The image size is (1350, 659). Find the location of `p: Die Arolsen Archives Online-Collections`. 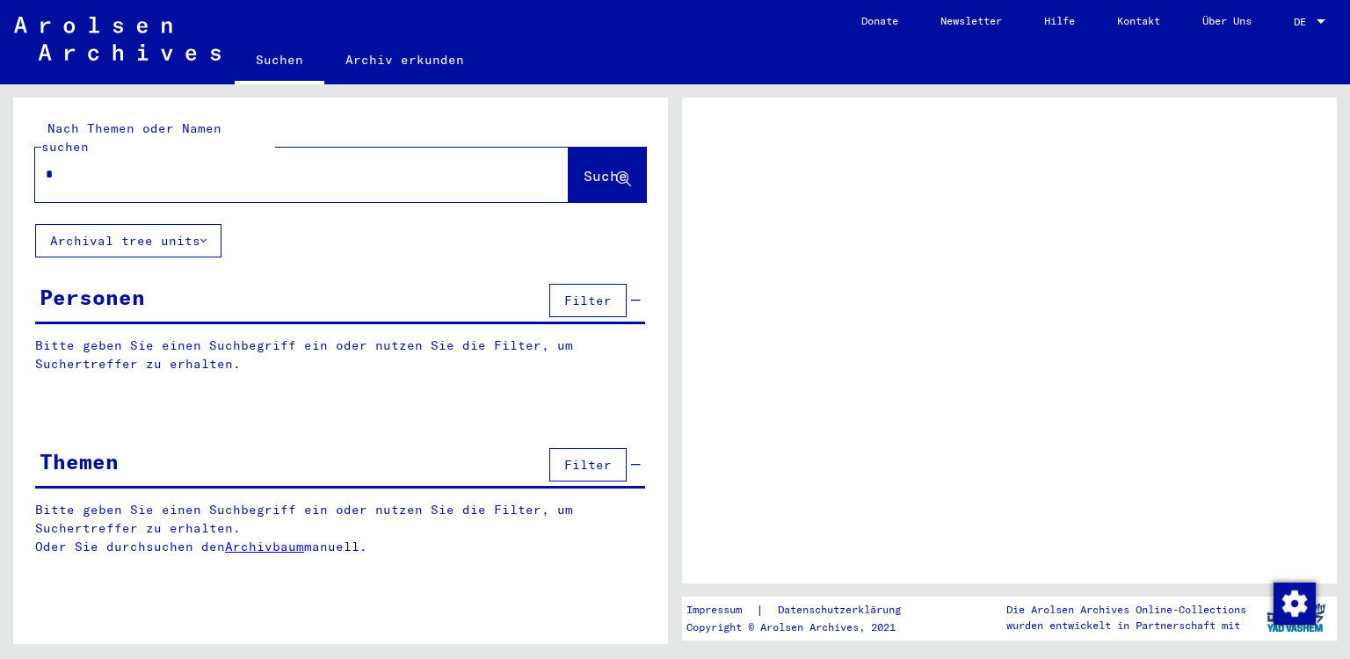

p: Die Arolsen Archives Online-Collections is located at coordinates (1126, 610).